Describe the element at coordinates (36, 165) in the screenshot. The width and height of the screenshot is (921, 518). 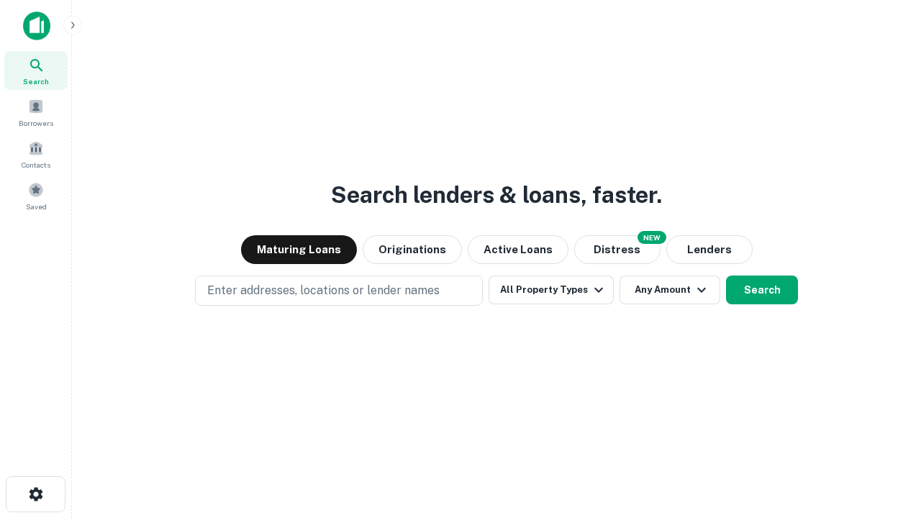
I see `span: Contacts` at that location.